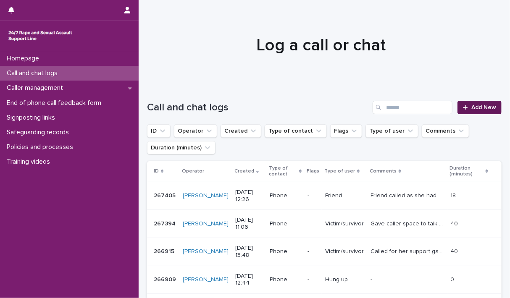  Describe the element at coordinates (412, 107) in the screenshot. I see `div: Search` at that location.